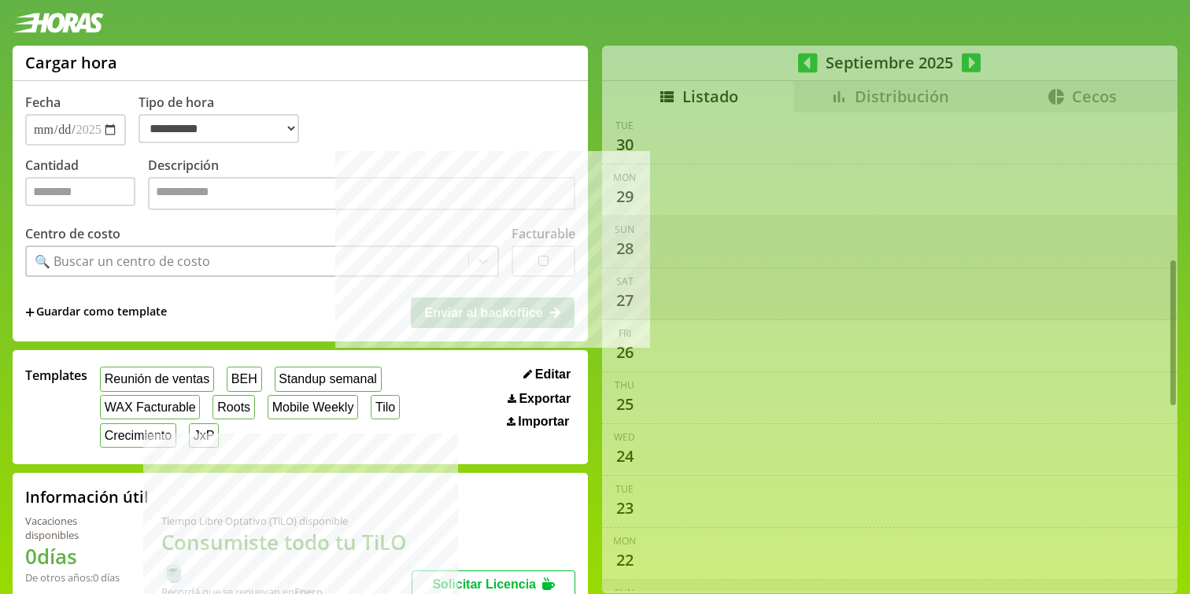  What do you see at coordinates (56, 376) in the screenshot?
I see `span: Templates` at bounding box center [56, 376].